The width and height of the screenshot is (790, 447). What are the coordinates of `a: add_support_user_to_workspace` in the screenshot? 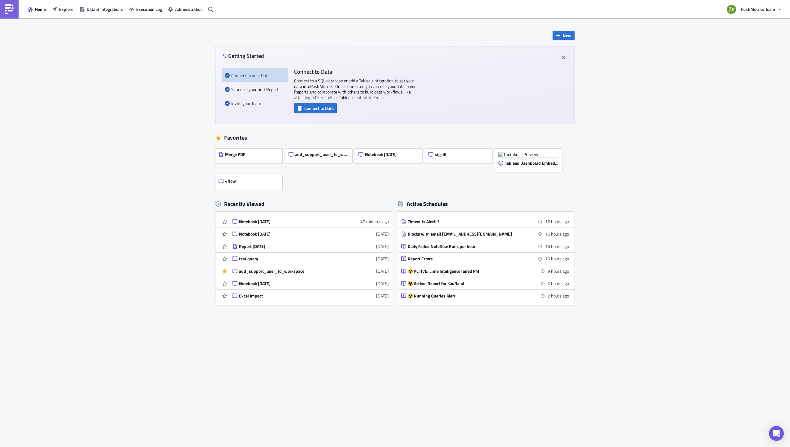 It's located at (320, 159).